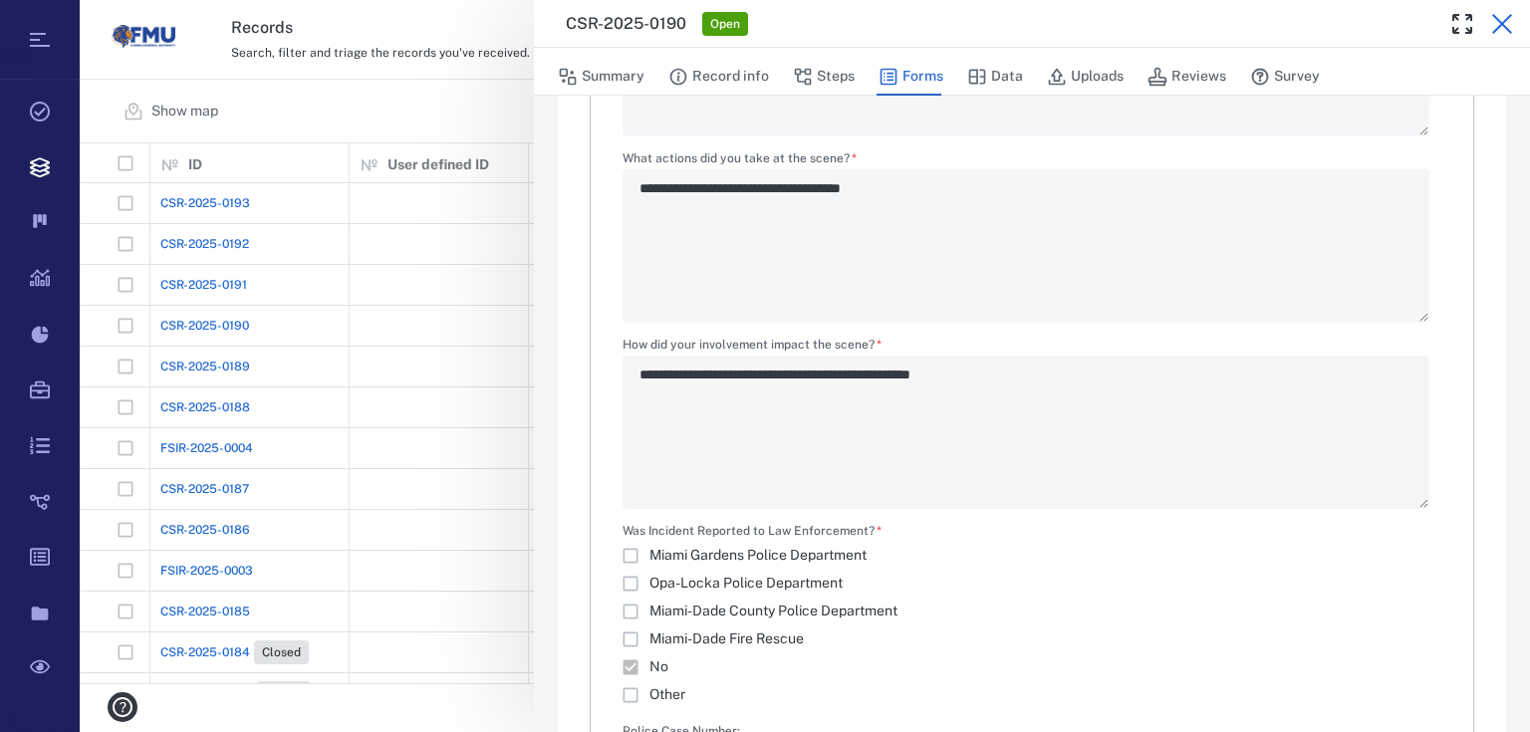 The height and width of the screenshot is (732, 1530). What do you see at coordinates (1032, 347) in the screenshot?
I see `label: How did your involvement impact the scene?` at bounding box center [1032, 347].